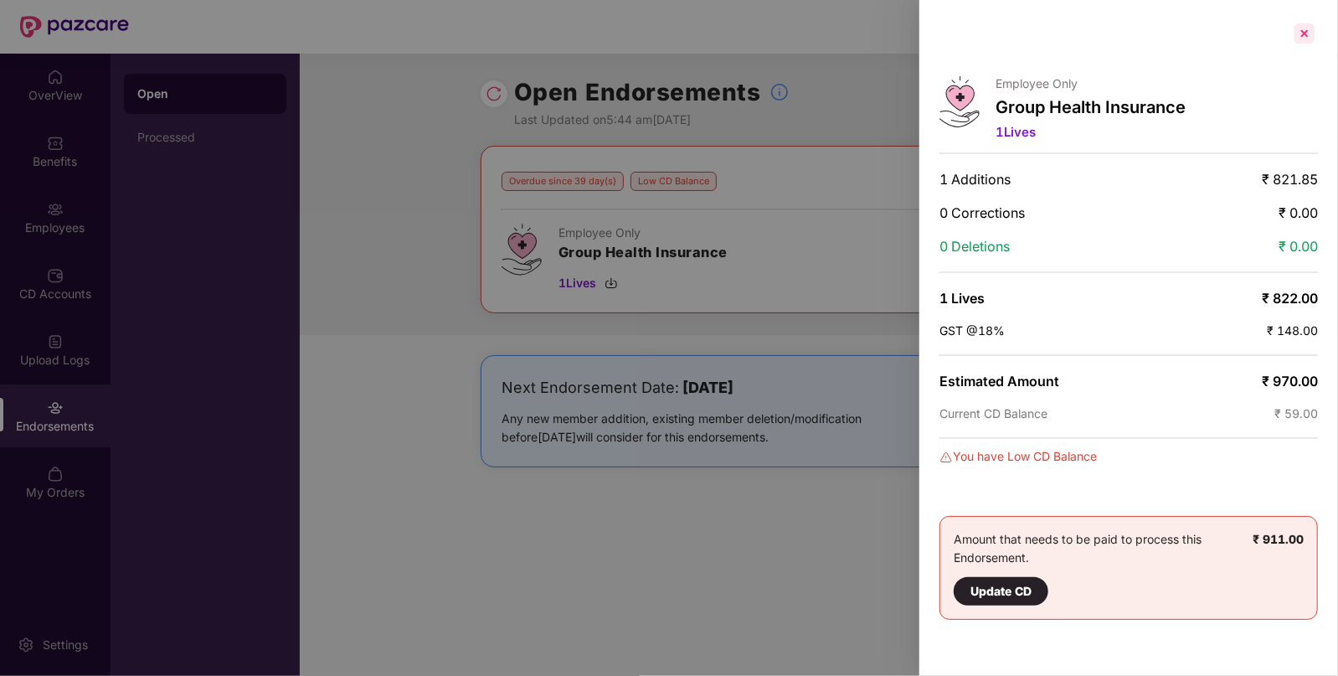 Image resolution: width=1338 pixels, height=676 pixels. Describe the element at coordinates (1129, 456) in the screenshot. I see `div: You have Low CD Balance` at that location.